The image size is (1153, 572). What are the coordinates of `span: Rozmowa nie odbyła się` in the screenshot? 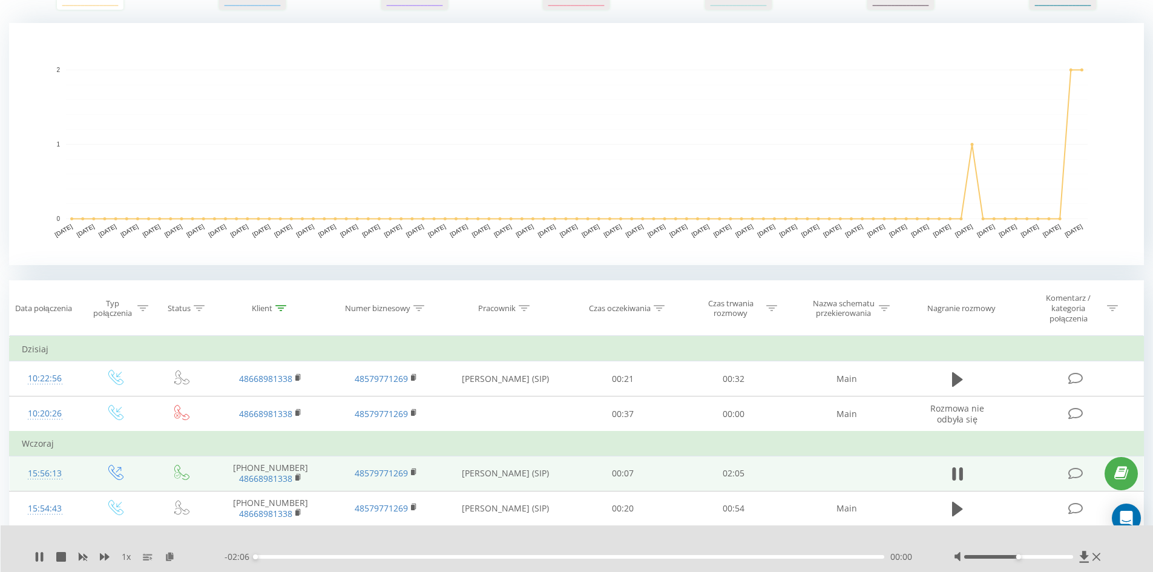 It's located at (957, 413).